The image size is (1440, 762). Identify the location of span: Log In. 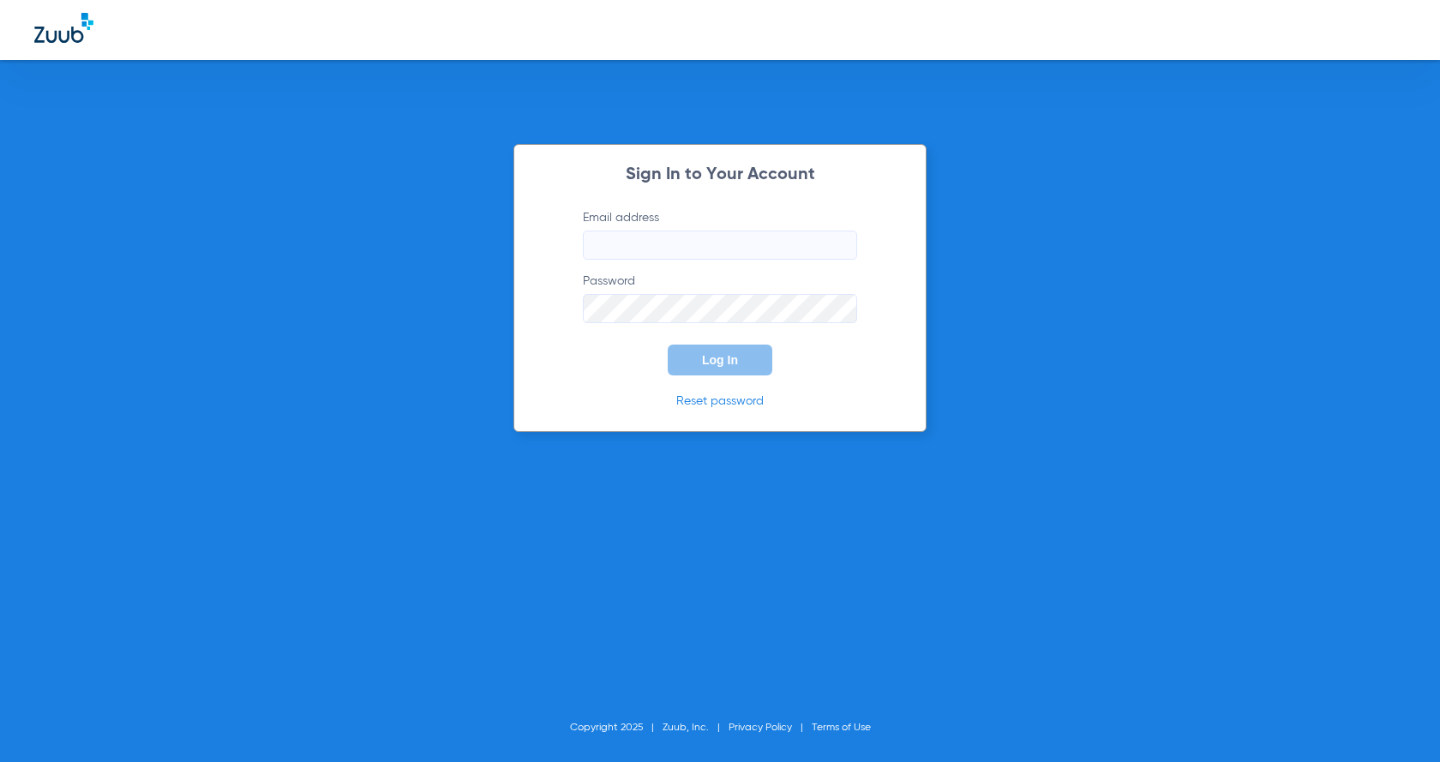
(720, 360).